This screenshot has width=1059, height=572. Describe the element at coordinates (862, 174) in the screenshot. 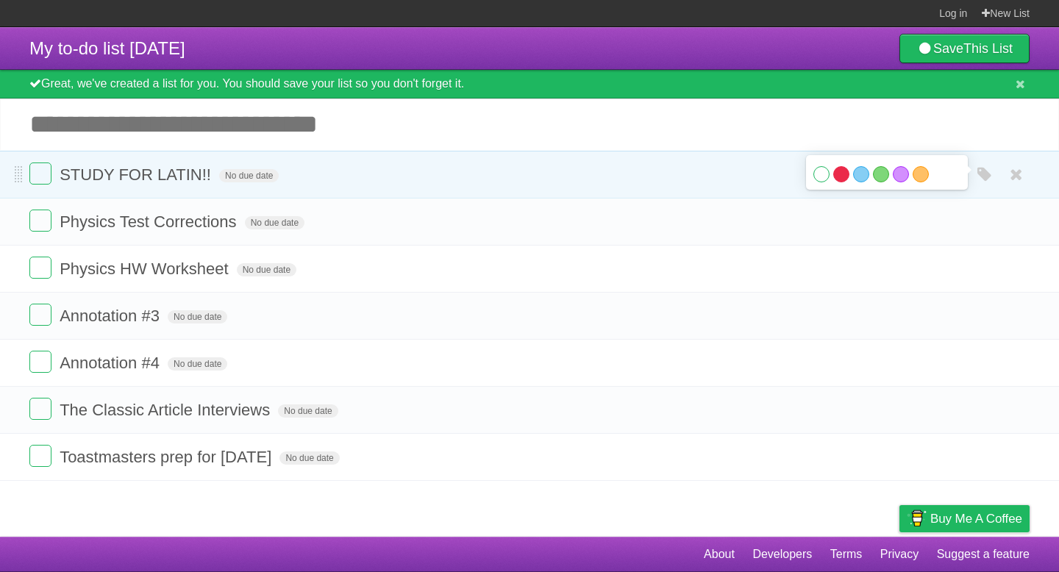

I see `label: Blue` at that location.